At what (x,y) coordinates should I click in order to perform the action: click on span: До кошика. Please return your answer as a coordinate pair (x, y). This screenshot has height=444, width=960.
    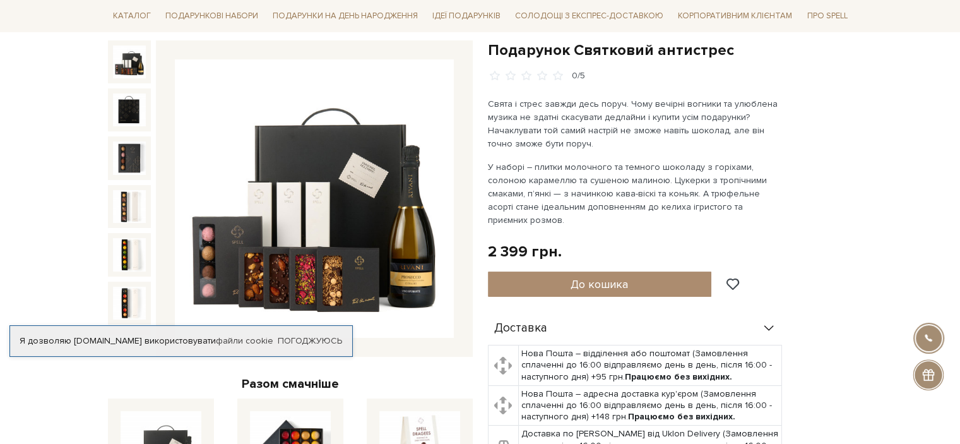
    Looking at the image, I should click on (599, 284).